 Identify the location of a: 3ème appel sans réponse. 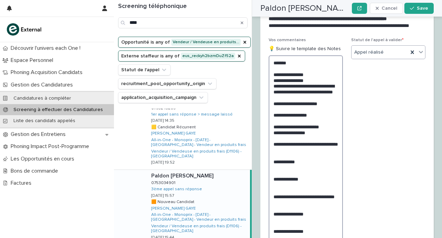
(176, 189).